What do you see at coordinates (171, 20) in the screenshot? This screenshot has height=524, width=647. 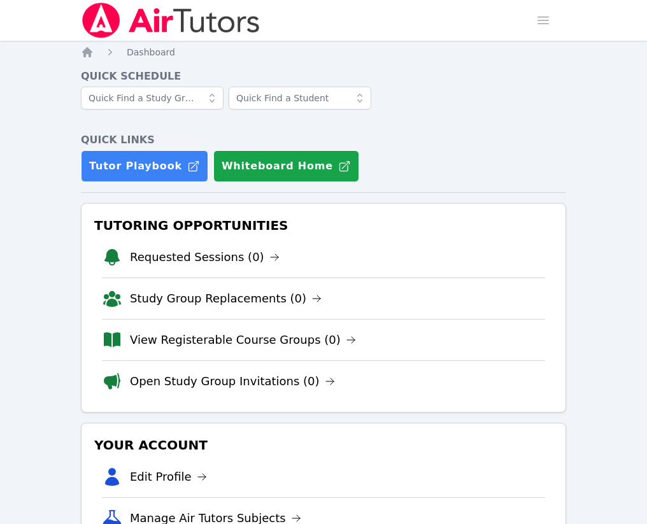 I see `img: Air Tutors` at bounding box center [171, 20].